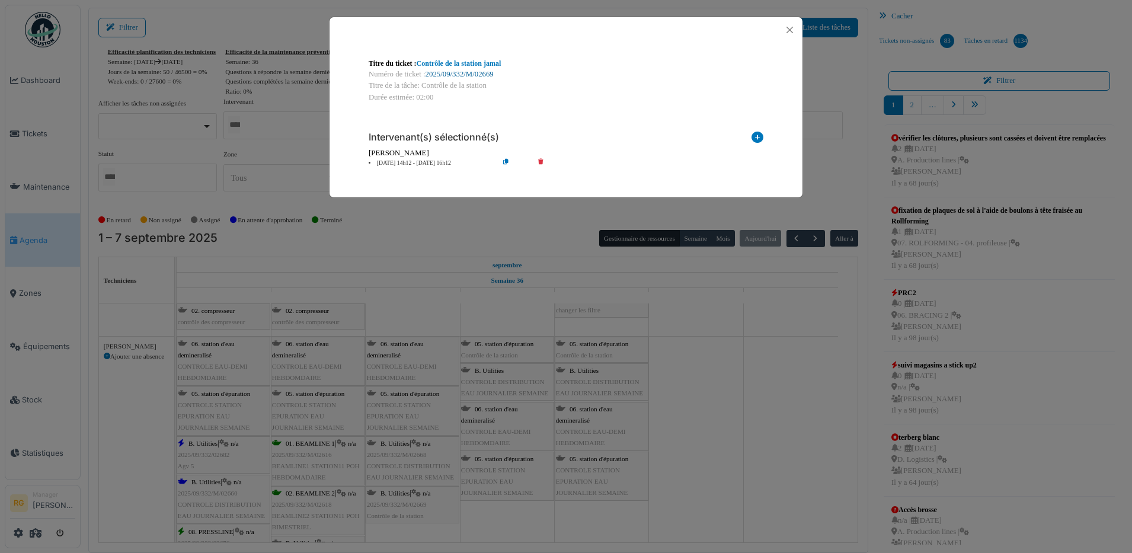  I want to click on a: 2025/09/332/M/02669, so click(459, 74).